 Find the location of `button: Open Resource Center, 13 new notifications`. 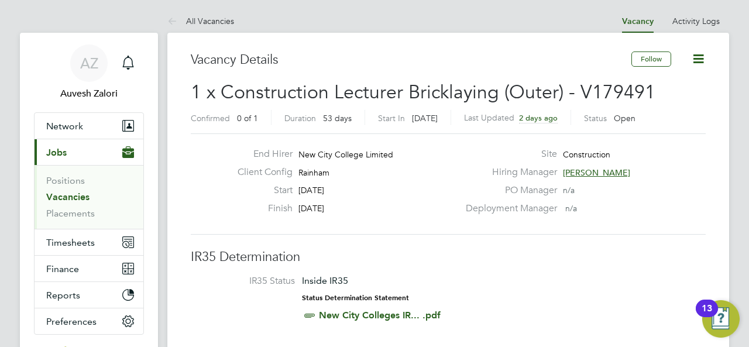

button: Open Resource Center, 13 new notifications is located at coordinates (721, 319).